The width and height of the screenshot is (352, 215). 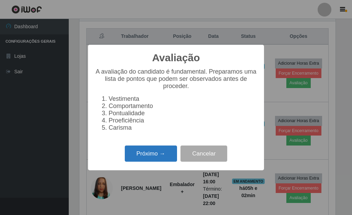 What do you see at coordinates (176, 58) in the screenshot?
I see `h2: Avaliação` at bounding box center [176, 58].